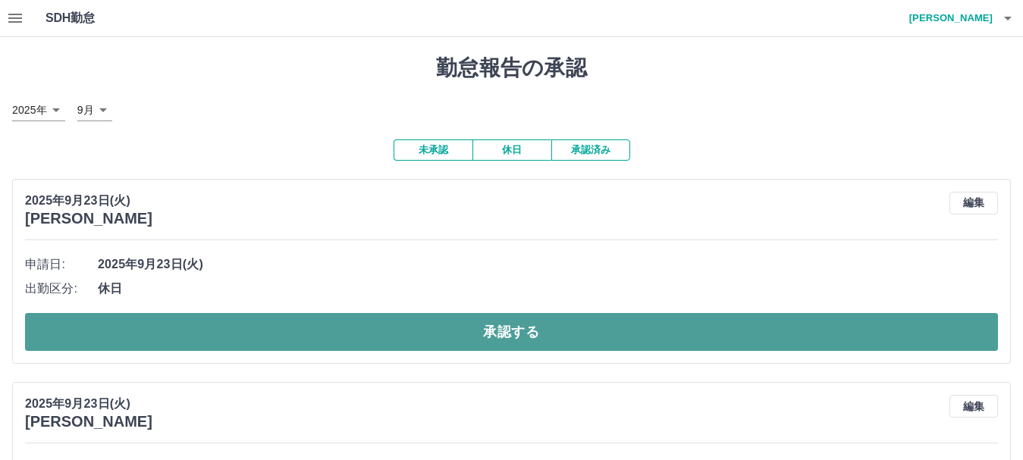 This screenshot has height=460, width=1023. I want to click on h1: 勤怠報告の承認, so click(511, 68).